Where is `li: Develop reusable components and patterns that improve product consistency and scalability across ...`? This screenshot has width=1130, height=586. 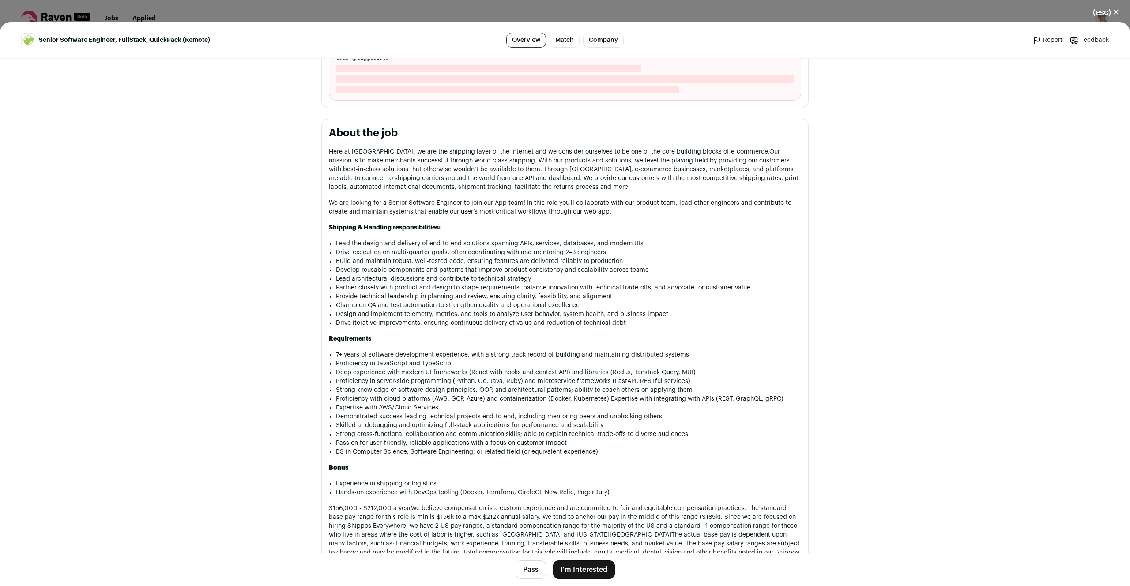 li: Develop reusable components and patterns that improve product consistency and scalability across ... is located at coordinates (569, 270).